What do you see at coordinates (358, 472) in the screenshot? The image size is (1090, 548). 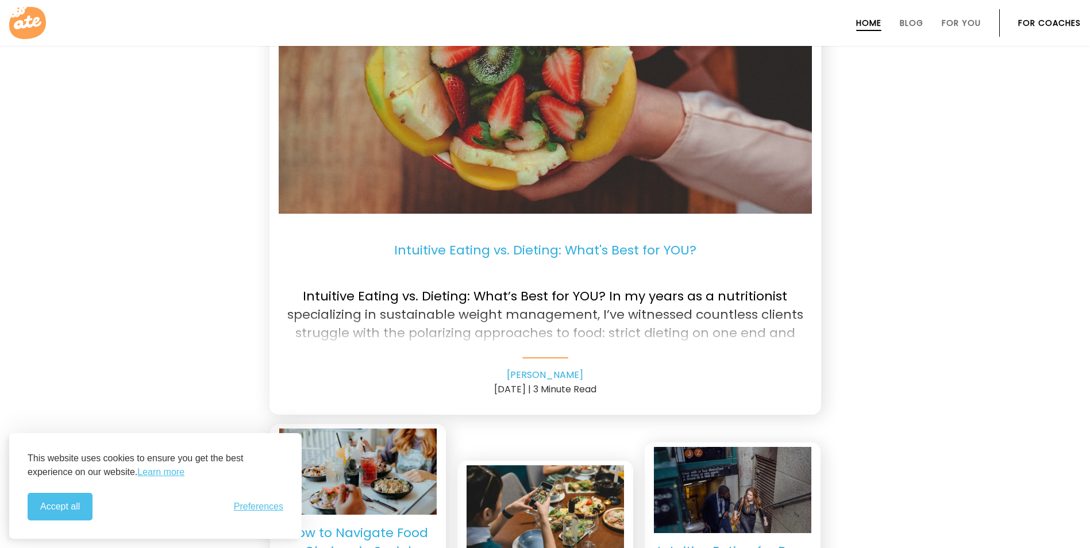 I see `a: Social Eating. Image: Pexels - thecactusena ‎` at bounding box center [358, 472].